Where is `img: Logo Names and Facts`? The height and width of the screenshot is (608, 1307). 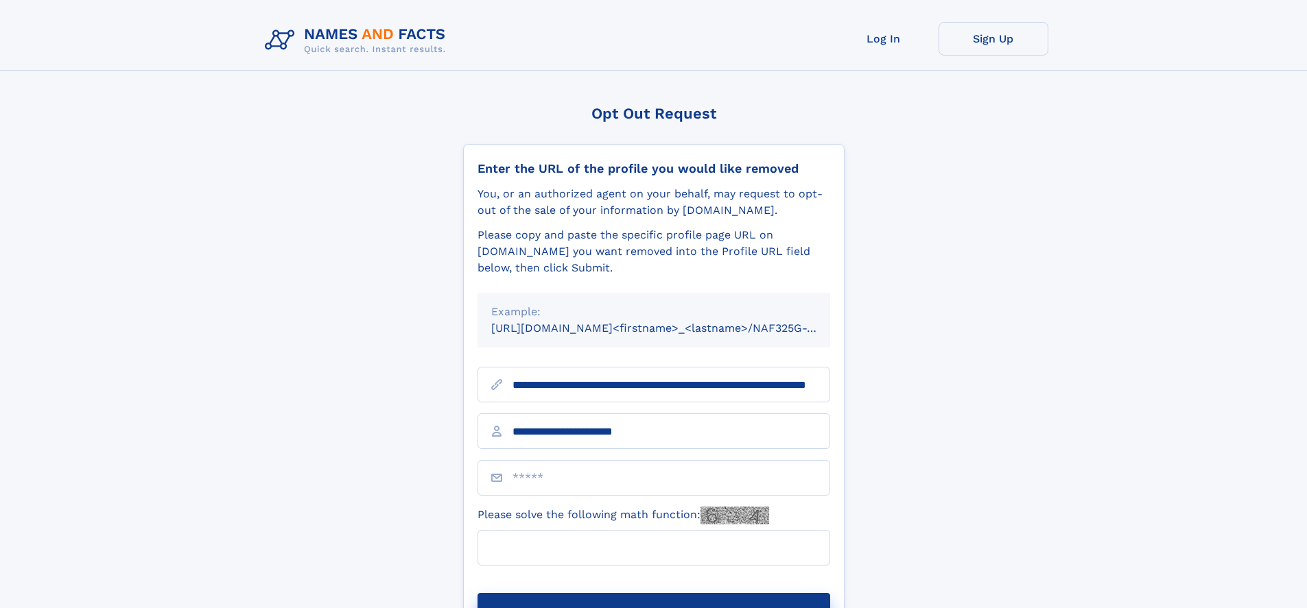 img: Logo Names and Facts is located at coordinates (358, 40).